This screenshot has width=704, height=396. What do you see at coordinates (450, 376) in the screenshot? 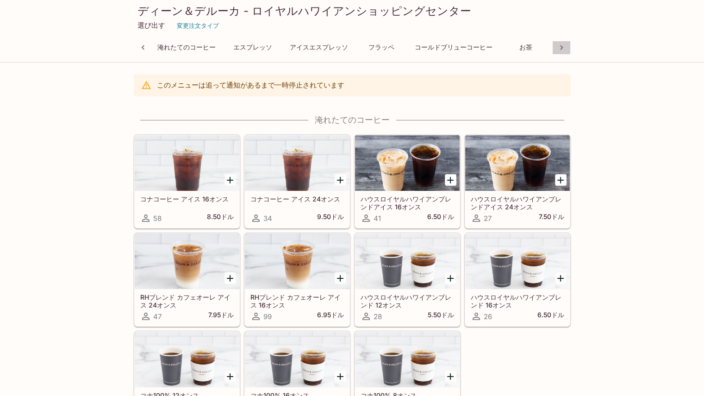
I see `button: コナ100% 8オンスを追加` at bounding box center [450, 376].